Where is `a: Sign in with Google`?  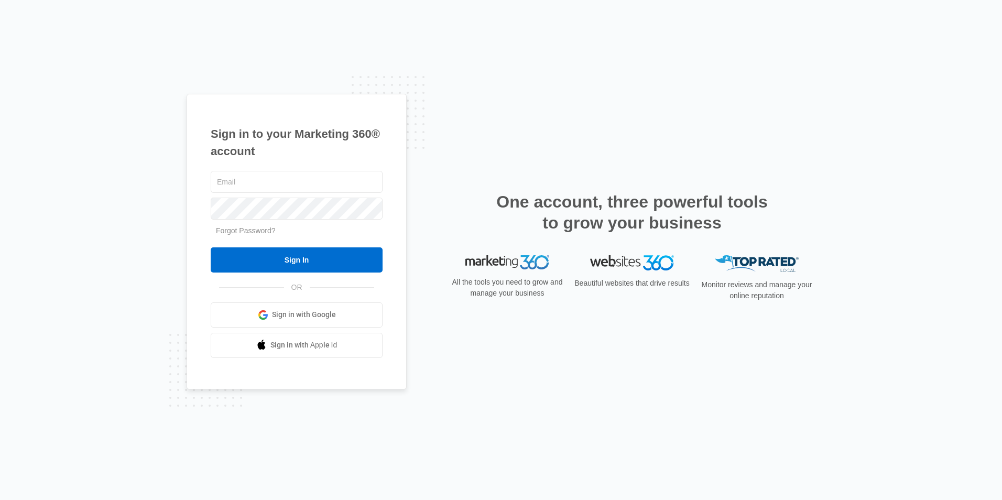
a: Sign in with Google is located at coordinates (297, 315).